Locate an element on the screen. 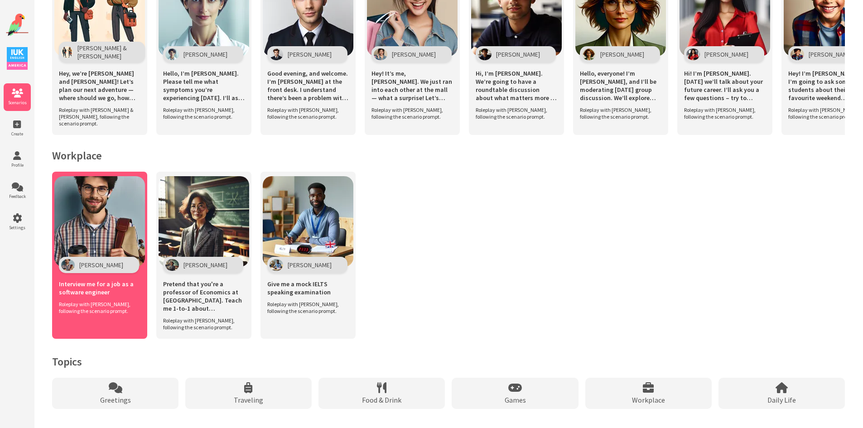 This screenshot has width=863, height=428. span: Give me a mock IELTS speaking examination is located at coordinates (308, 288).